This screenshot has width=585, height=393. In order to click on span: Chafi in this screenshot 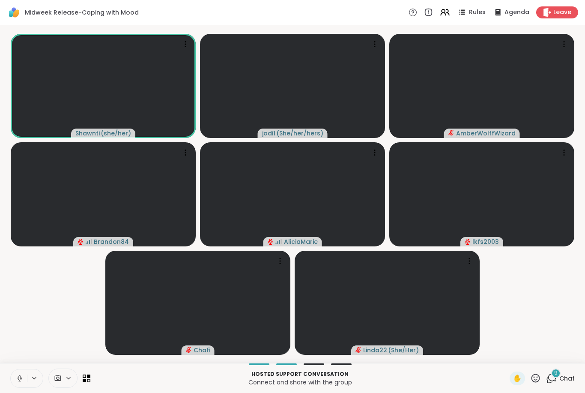, I will do `click(202, 350)`.